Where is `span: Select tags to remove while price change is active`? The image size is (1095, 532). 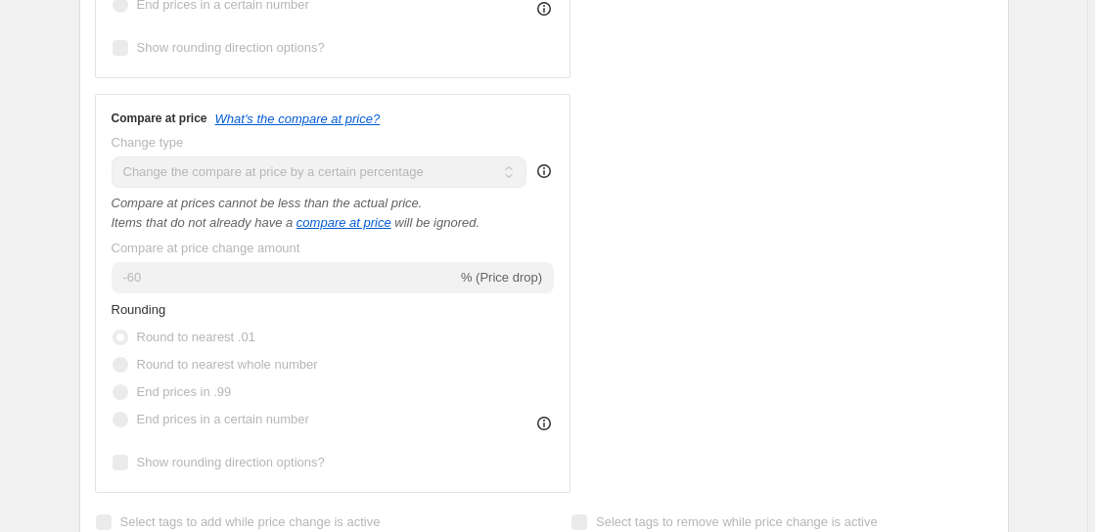 span: Select tags to remove while price change is active is located at coordinates (737, 522).